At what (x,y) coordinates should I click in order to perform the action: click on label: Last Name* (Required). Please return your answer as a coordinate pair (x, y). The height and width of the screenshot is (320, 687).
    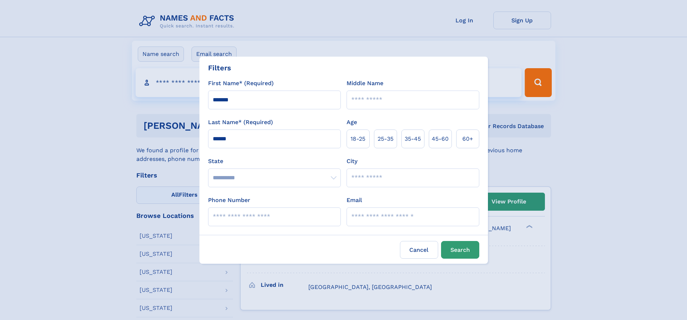
    Looking at the image, I should click on (241, 122).